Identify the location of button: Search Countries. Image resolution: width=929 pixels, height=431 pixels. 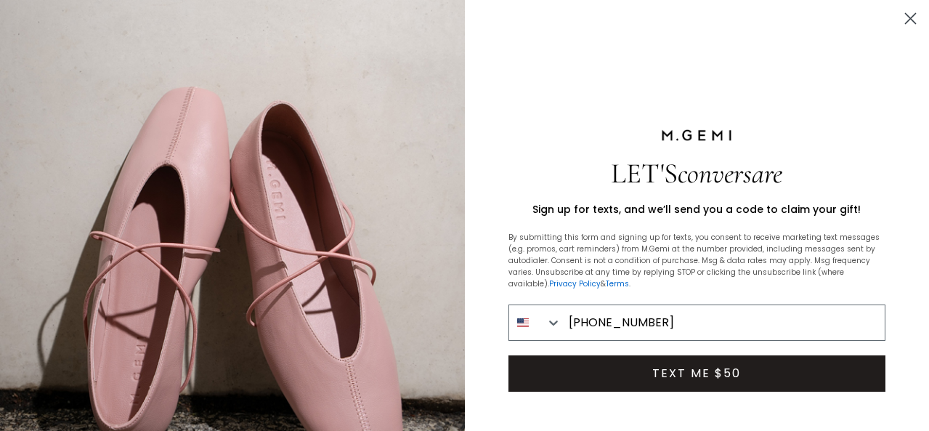
(535, 323).